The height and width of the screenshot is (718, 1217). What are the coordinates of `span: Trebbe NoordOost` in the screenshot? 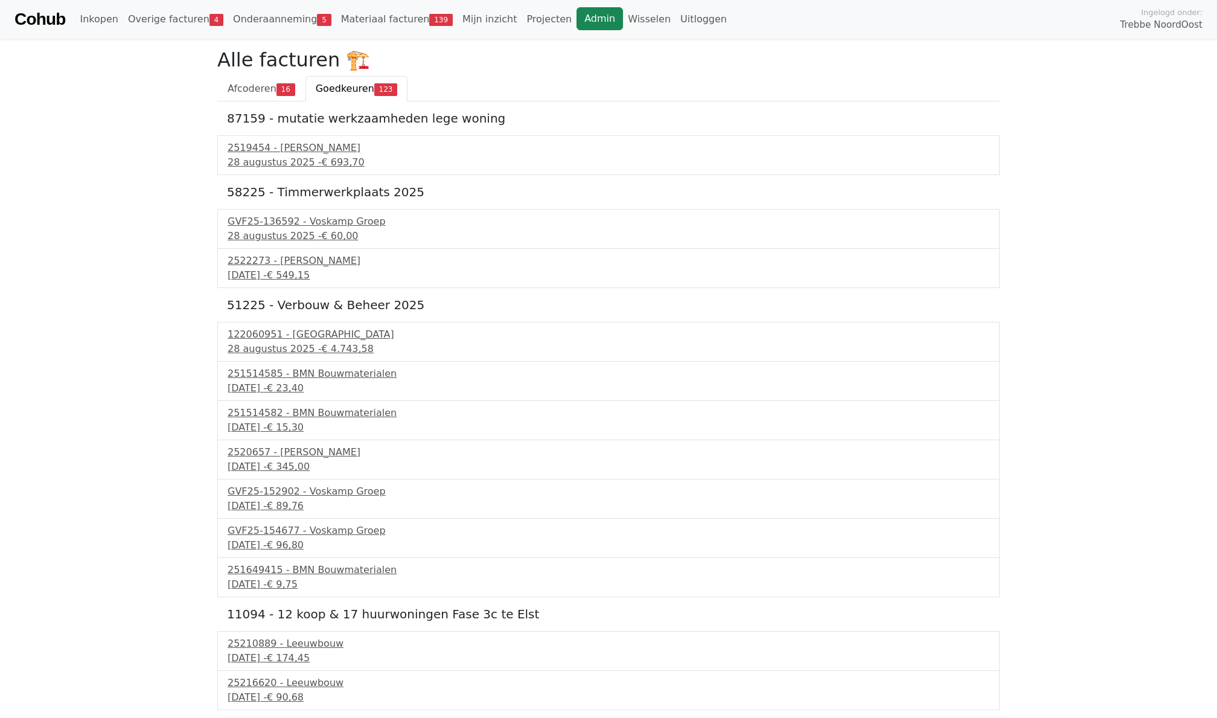 It's located at (1161, 25).